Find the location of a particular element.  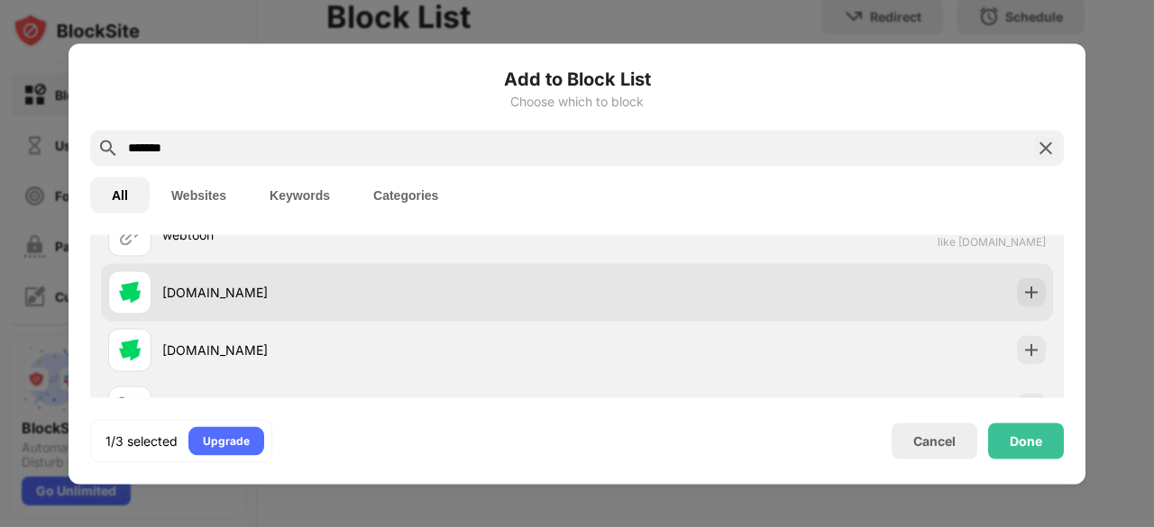

button: Keywords is located at coordinates (299, 195).